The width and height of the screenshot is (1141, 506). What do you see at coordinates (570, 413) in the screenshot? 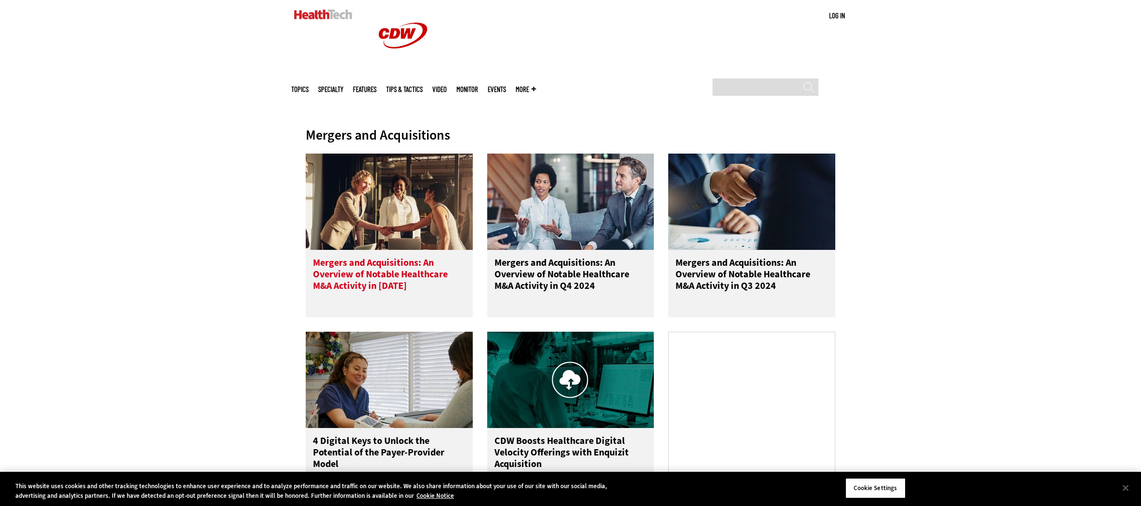
I see `a: scientists use cloud to look at data CDW Boosts Healthcare Digital Velocity Offerings with Enquiz...` at bounding box center [570, 413].